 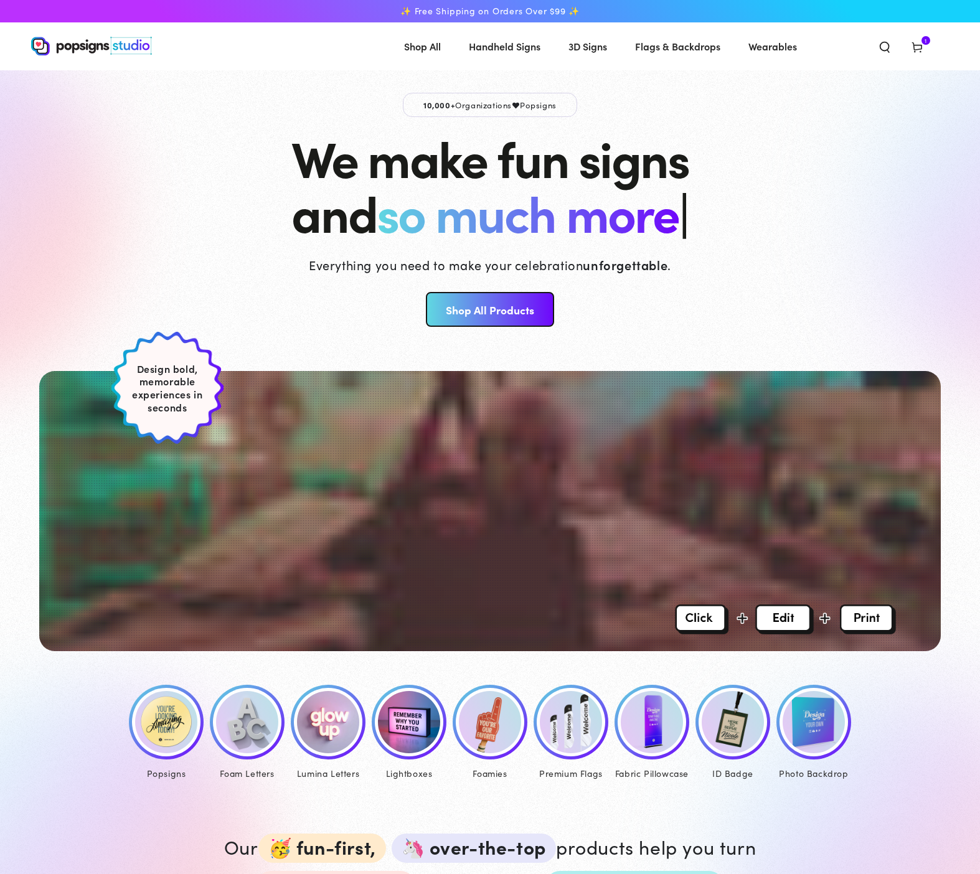 What do you see at coordinates (409, 733) in the screenshot?
I see `a: Lumina Lightboxes Lightboxes` at bounding box center [409, 733].